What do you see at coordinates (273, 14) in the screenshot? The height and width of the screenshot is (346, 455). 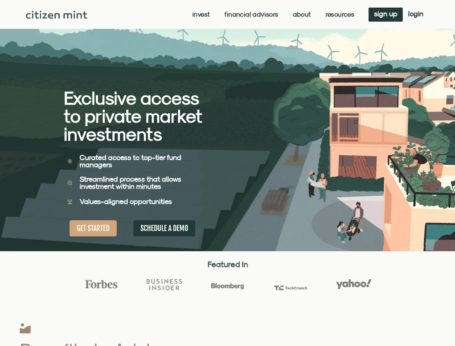 I see `nav: Menu` at bounding box center [273, 14].